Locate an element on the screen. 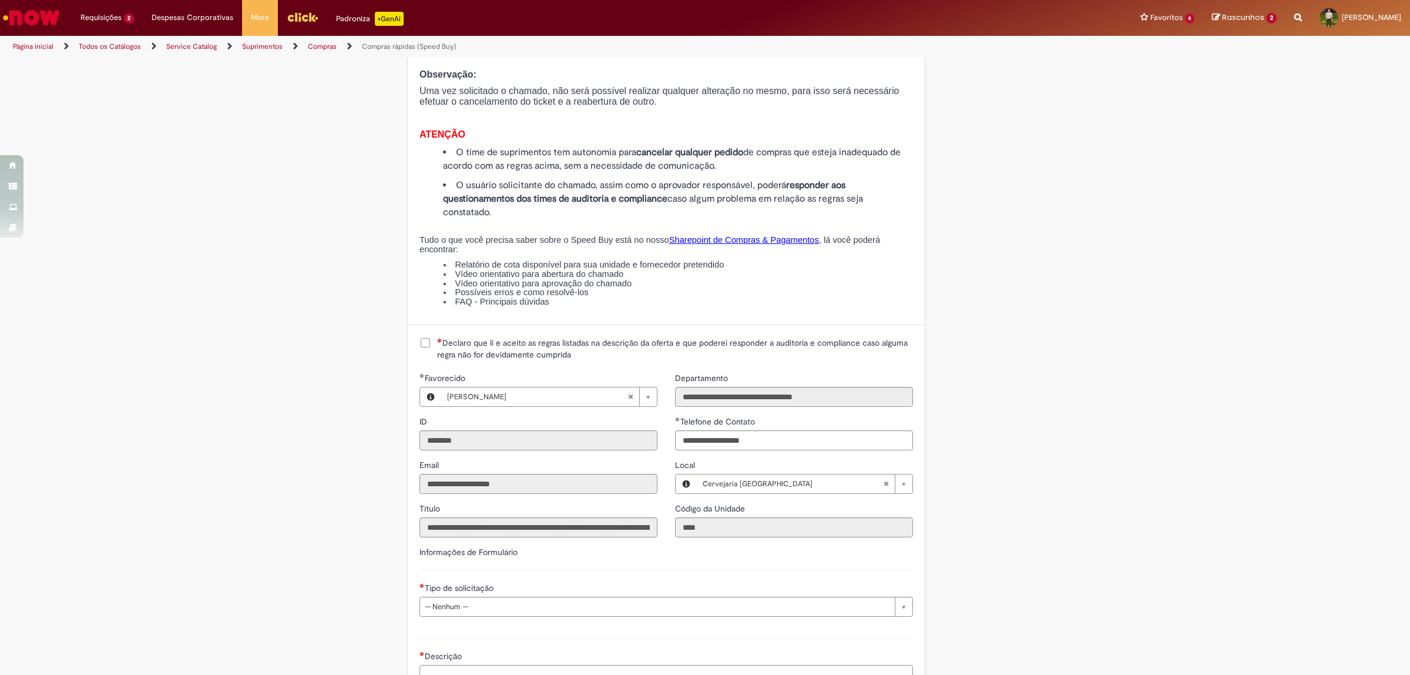 The image size is (1410, 675). span: Rascunhos is located at coordinates (1243, 17).